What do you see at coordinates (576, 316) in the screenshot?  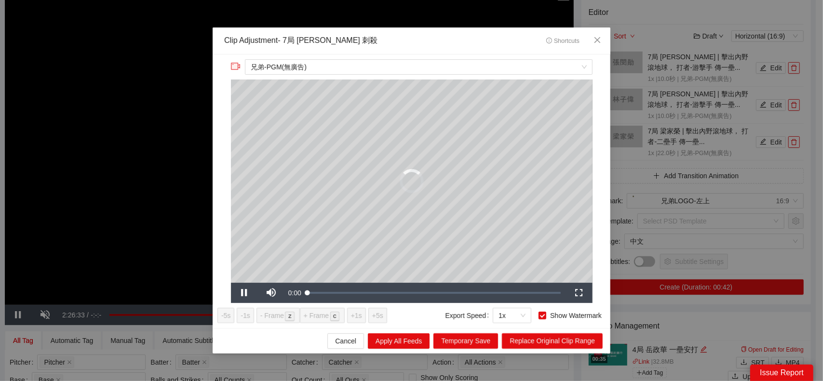 I see `span: Show Watermark` at bounding box center [576, 316].